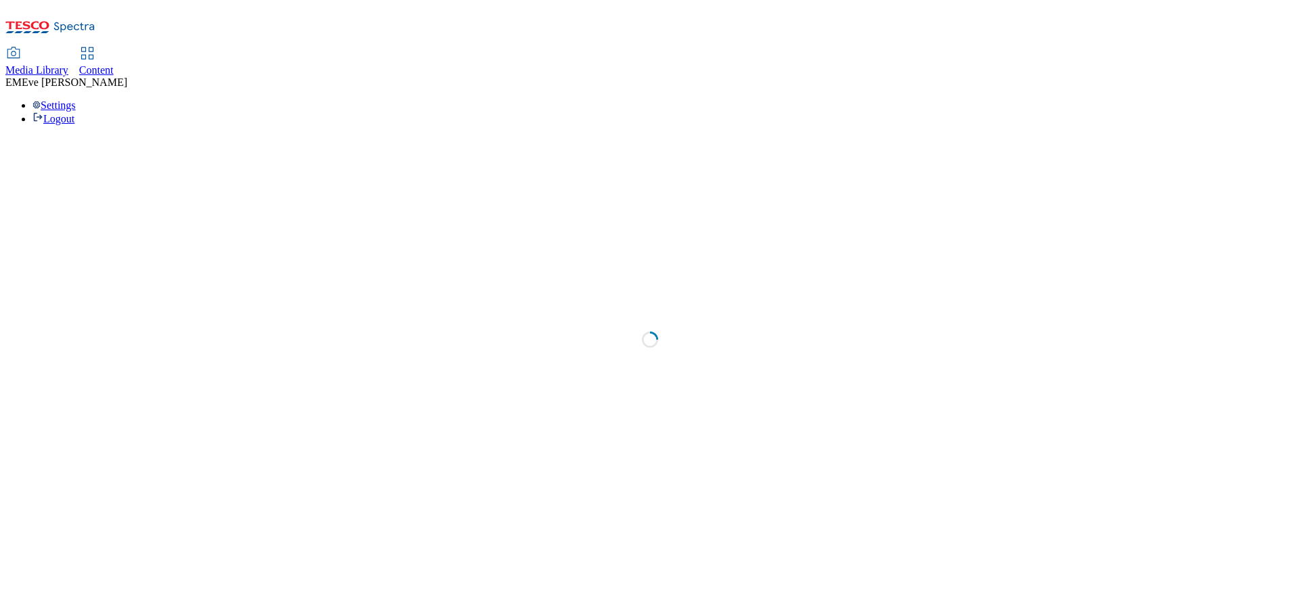 Image resolution: width=1300 pixels, height=594 pixels. I want to click on span: Content, so click(96, 70).